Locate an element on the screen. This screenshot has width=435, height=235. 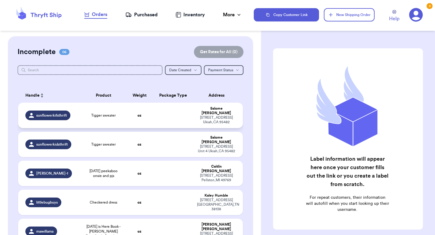
div: 3 is located at coordinates (430, 6).